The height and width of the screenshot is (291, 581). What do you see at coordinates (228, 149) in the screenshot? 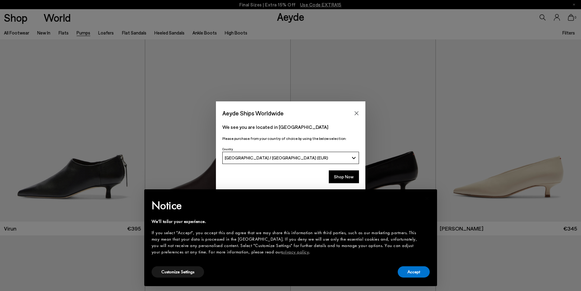
I see `span: Country` at bounding box center [228, 149].